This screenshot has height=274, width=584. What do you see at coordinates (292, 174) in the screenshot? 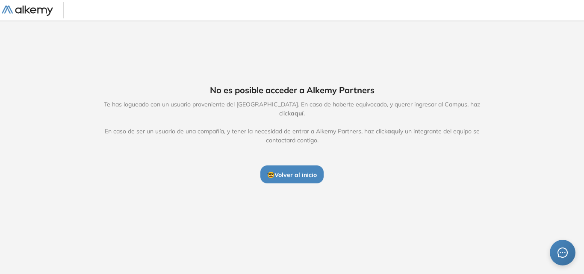
I see `button: 🤓Volver al inicio` at bounding box center [292, 174].